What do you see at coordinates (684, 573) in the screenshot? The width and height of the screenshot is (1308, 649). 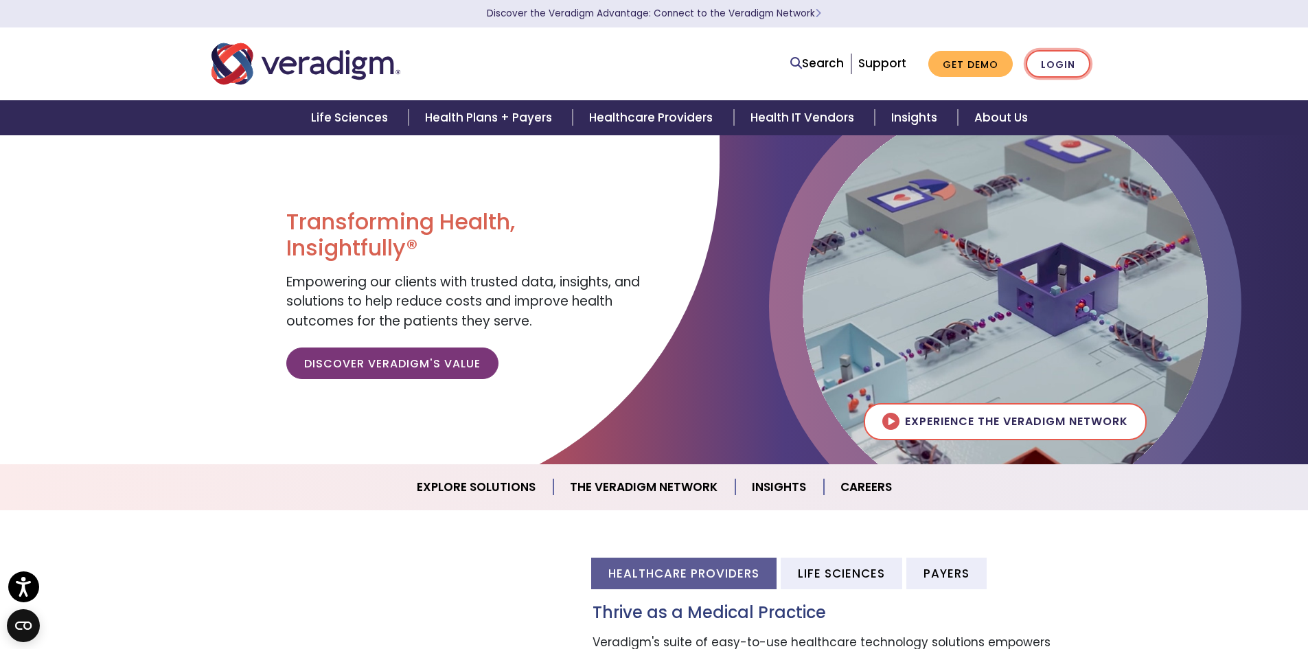 I see `li: Healthcare Providers` at bounding box center [684, 573].